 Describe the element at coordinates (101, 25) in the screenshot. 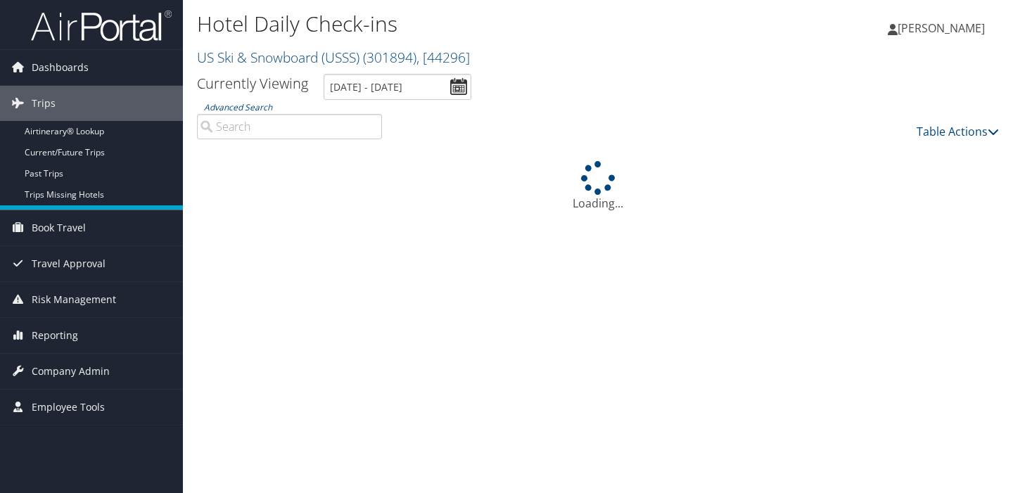

I see `img: airportal-logo.png` at that location.